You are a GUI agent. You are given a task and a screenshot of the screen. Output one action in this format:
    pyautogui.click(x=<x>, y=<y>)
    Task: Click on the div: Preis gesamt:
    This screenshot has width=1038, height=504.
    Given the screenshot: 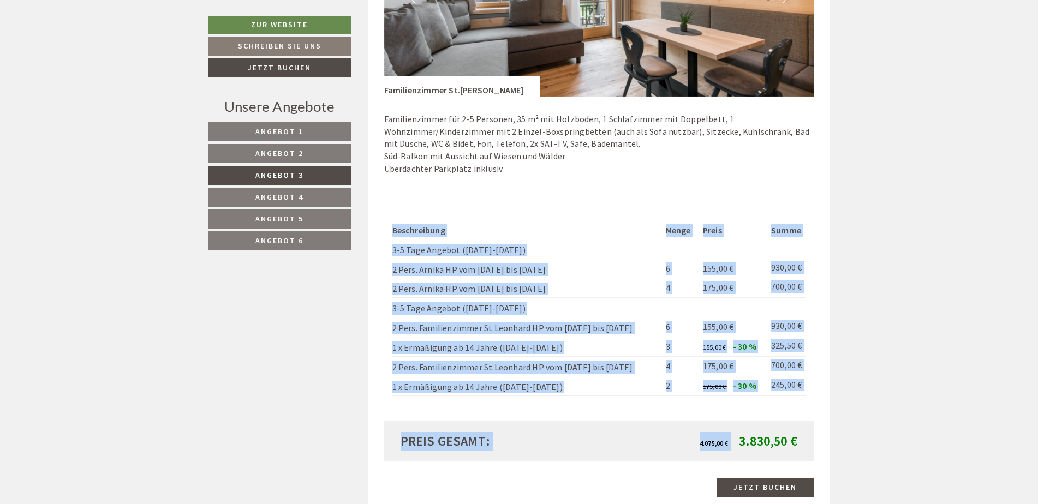 What is the action you would take?
    pyautogui.click(x=496, y=441)
    